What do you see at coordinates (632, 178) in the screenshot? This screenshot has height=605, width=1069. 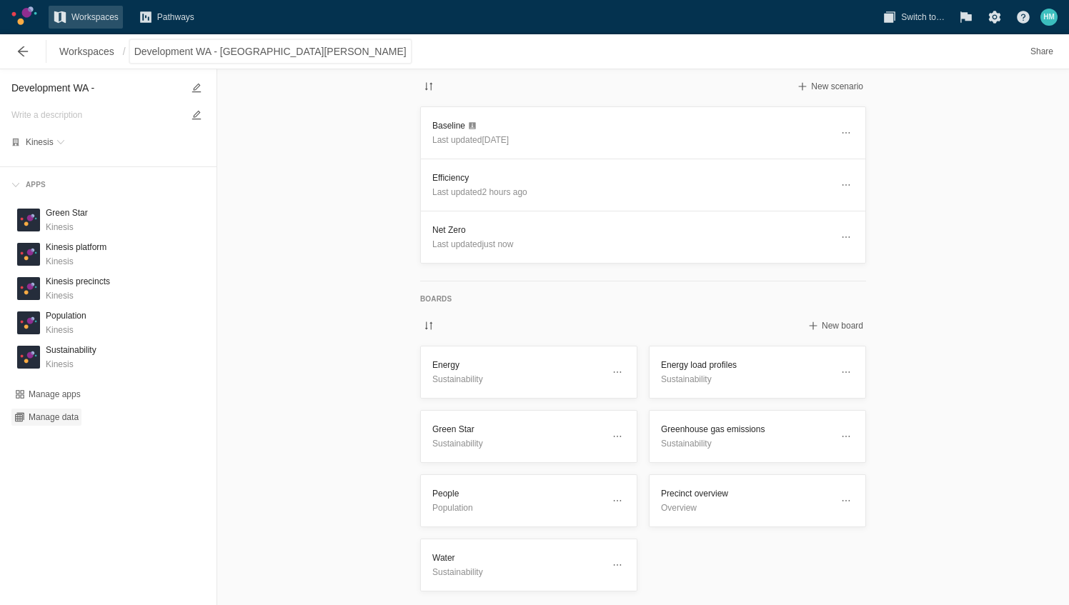 I see `h3: Efficiency` at bounding box center [632, 178].